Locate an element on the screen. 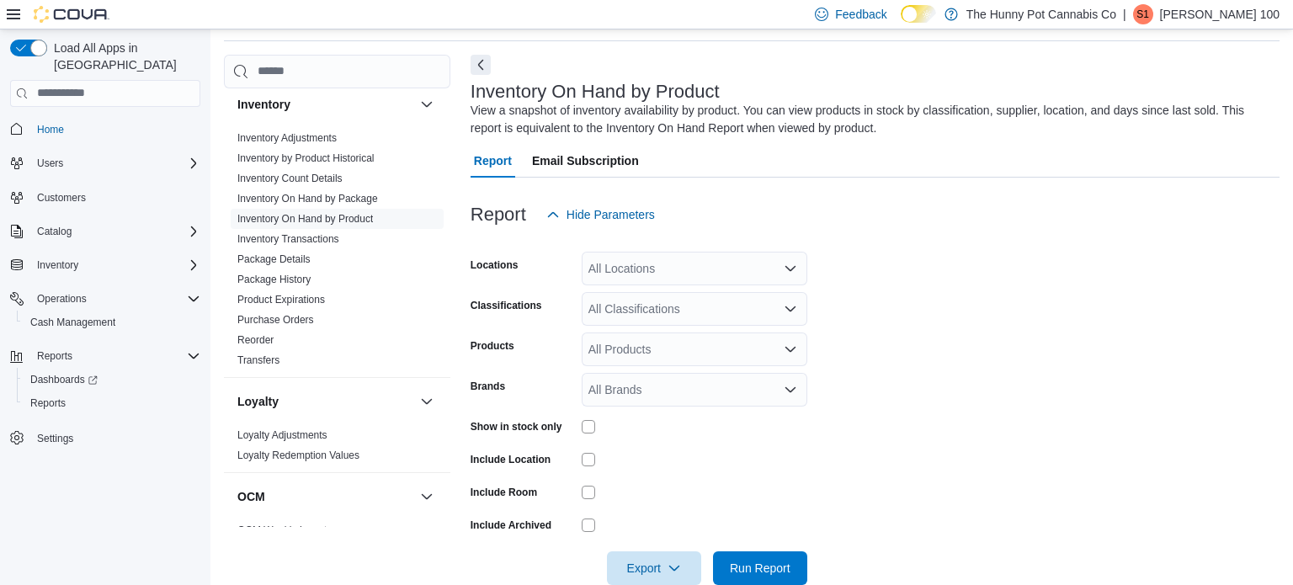  a: Loyalty Redemption Values is located at coordinates (298, 456).